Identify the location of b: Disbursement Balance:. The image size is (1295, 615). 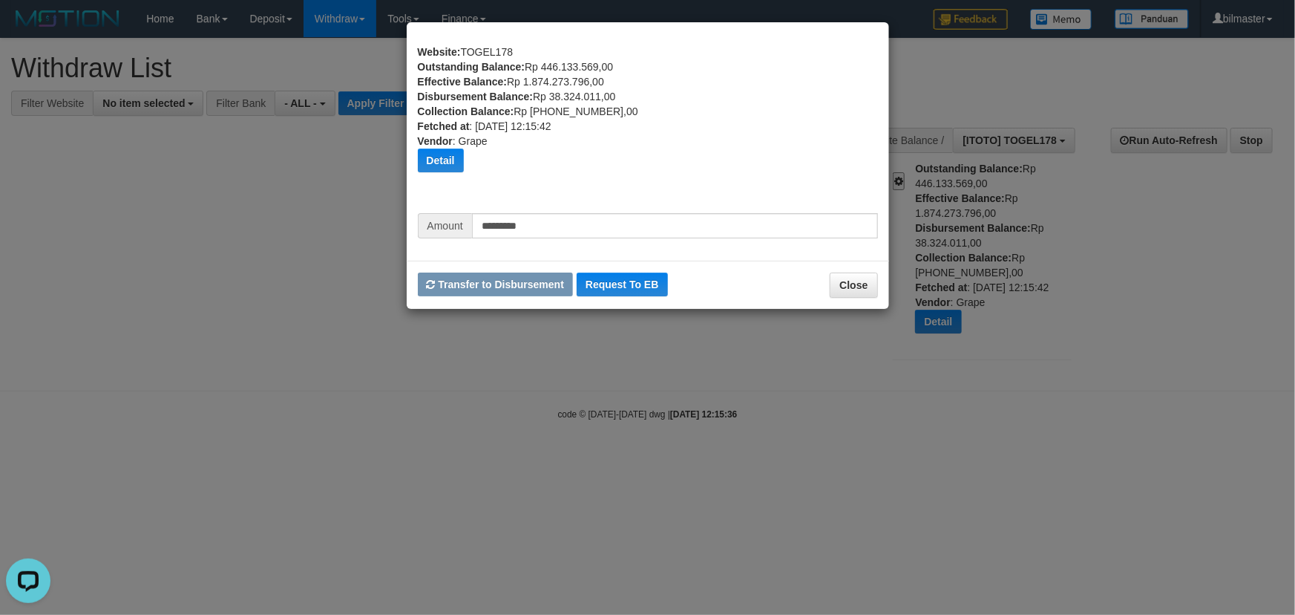
(476, 96).